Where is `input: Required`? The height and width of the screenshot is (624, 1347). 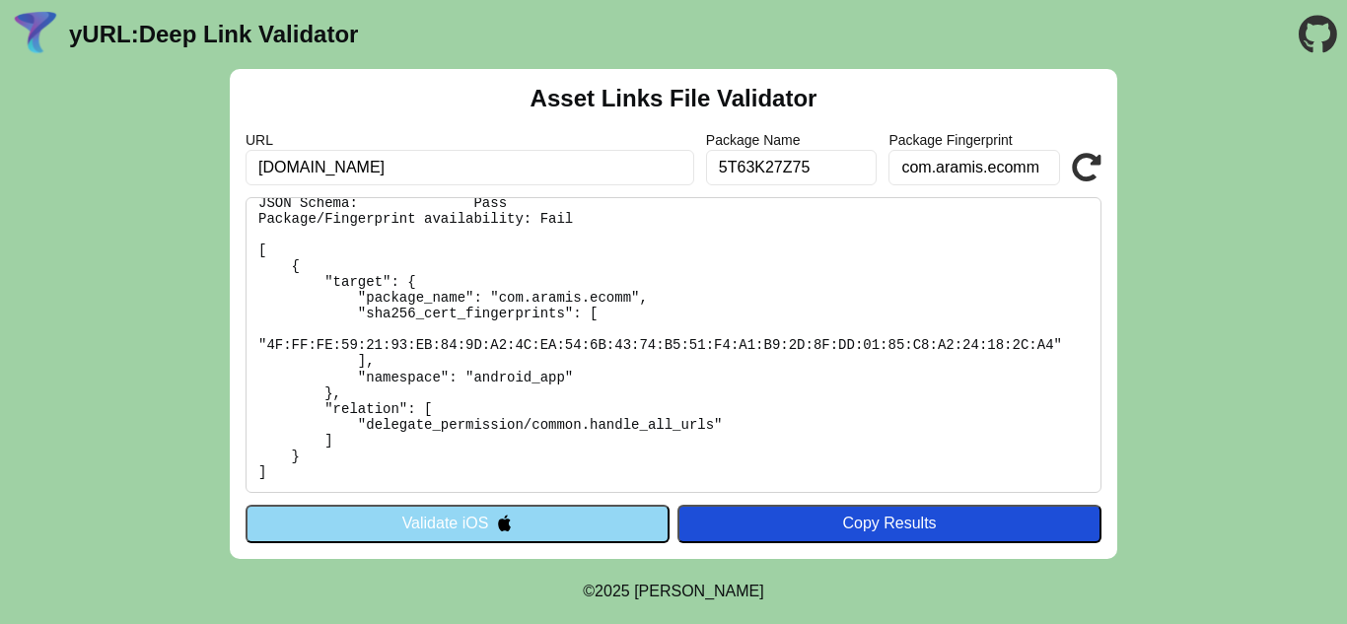
input: Required is located at coordinates (469, 168).